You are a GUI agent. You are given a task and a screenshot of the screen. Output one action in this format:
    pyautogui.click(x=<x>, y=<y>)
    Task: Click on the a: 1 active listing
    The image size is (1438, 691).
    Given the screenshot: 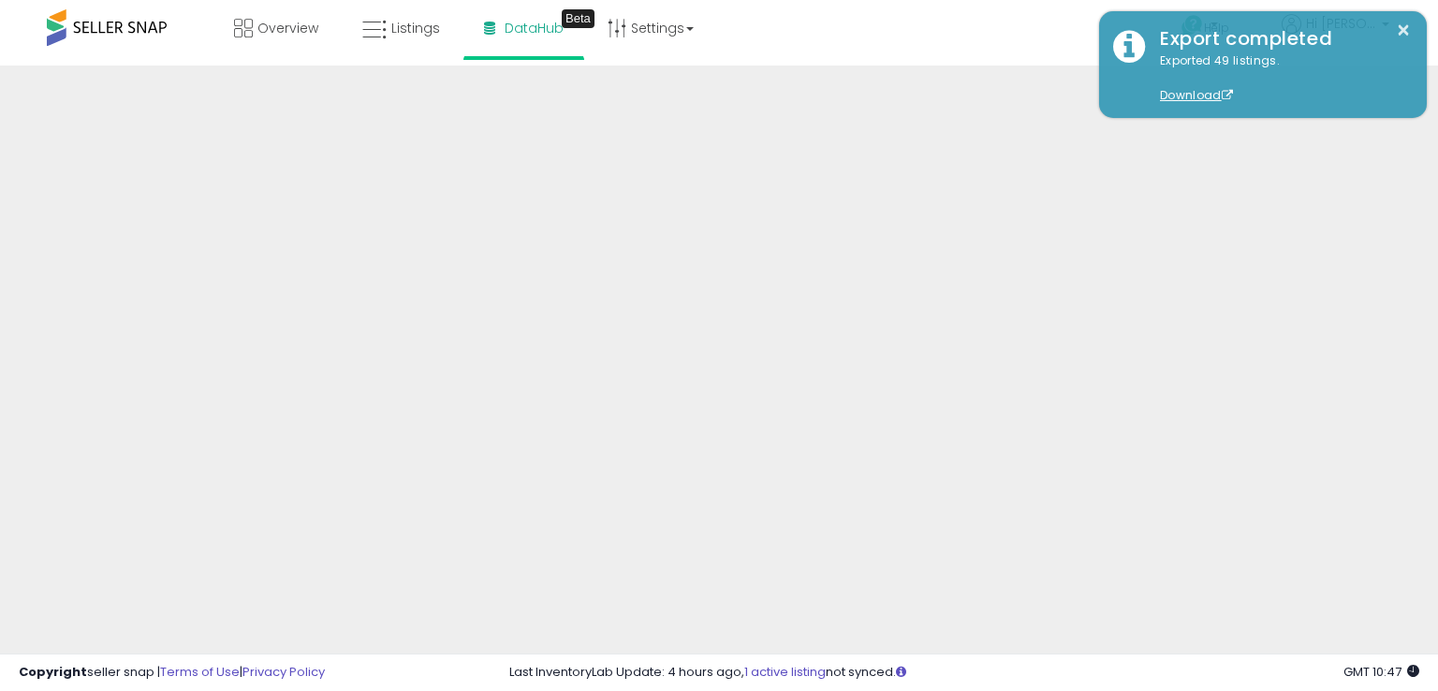 What is the action you would take?
    pyautogui.click(x=784, y=671)
    